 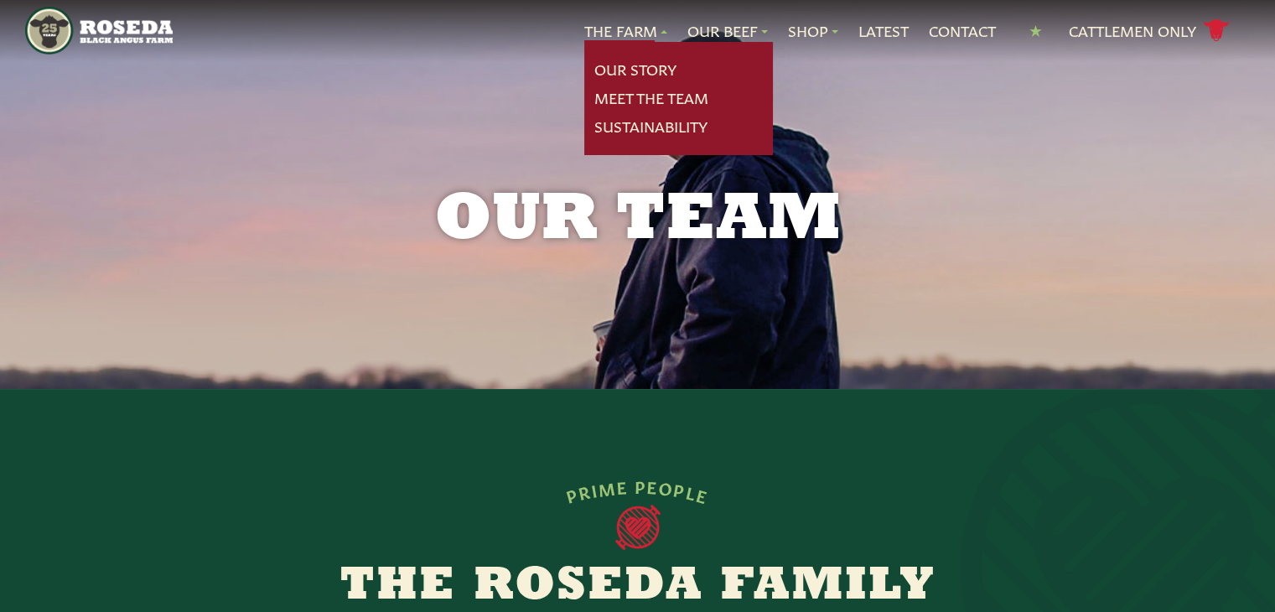 I want to click on span: R, so click(x=584, y=491).